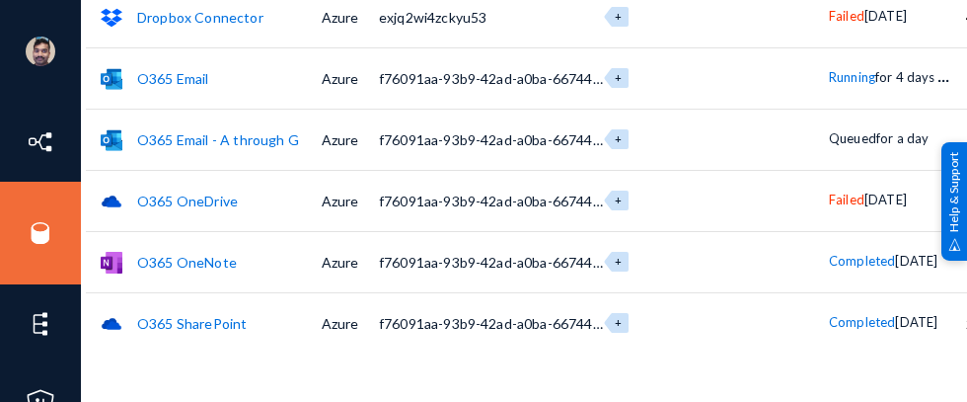 The width and height of the screenshot is (967, 402). I want to click on span: Queued, so click(853, 138).